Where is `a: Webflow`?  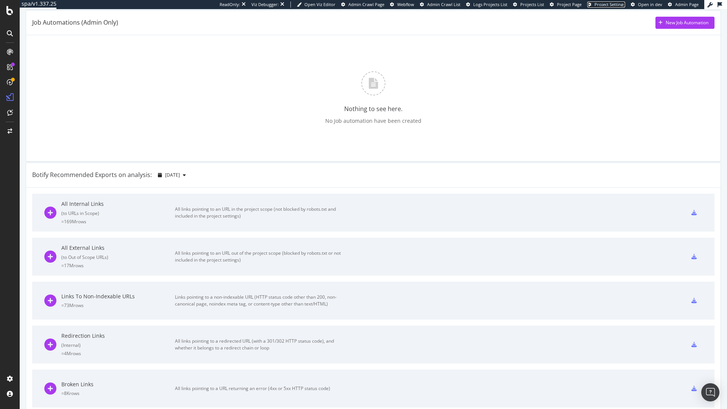 a: Webflow is located at coordinates (402, 5).